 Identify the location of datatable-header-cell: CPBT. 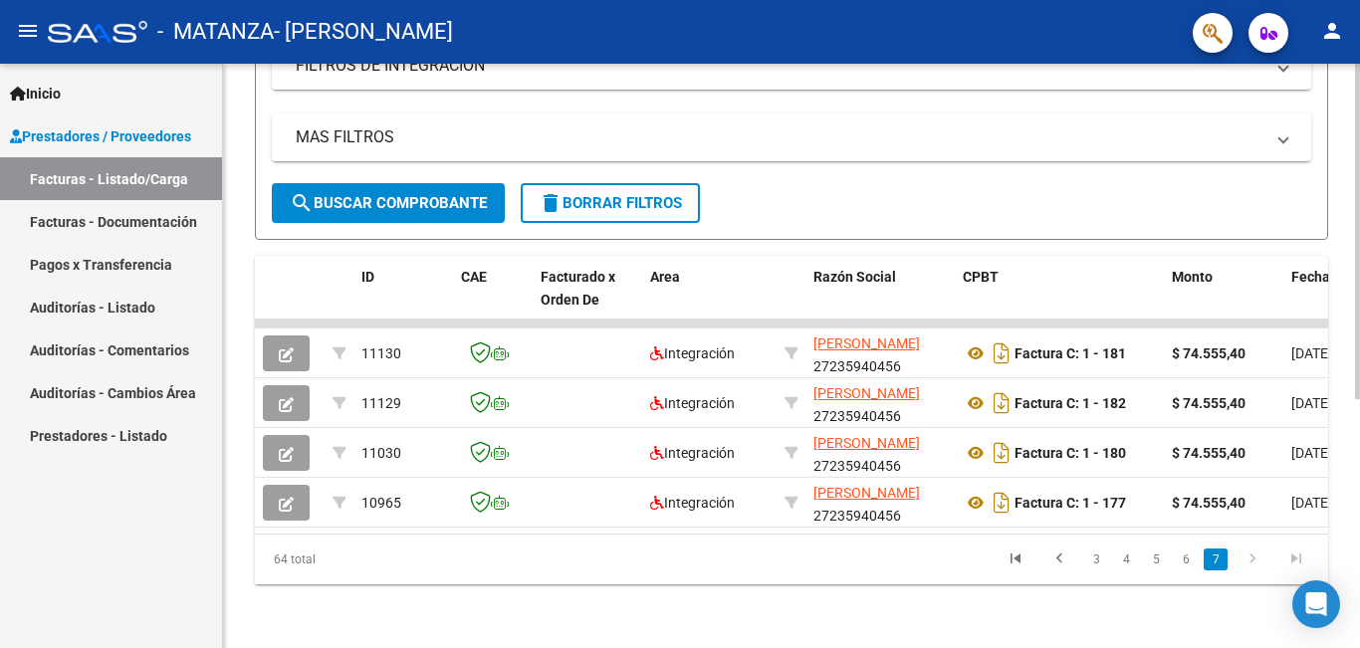
(1059, 300).